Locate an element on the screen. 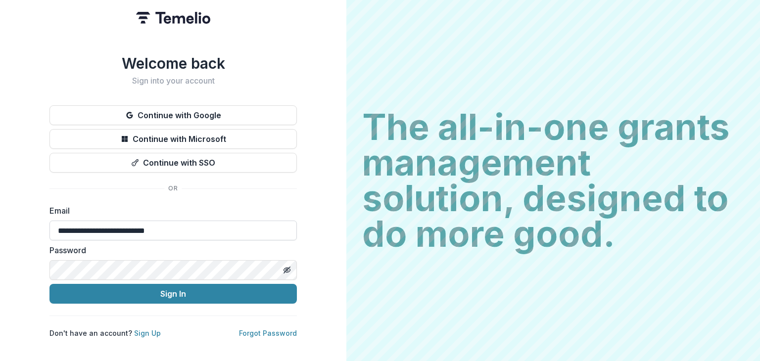 The height and width of the screenshot is (361, 760). button: Continue with Google is located at coordinates (173, 115).